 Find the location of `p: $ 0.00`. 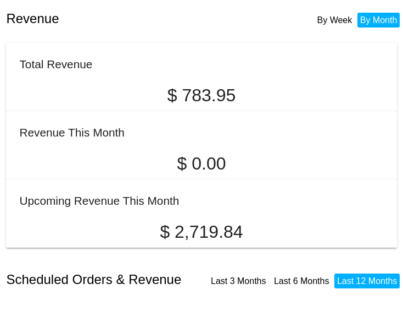

p: $ 0.00 is located at coordinates (201, 163).